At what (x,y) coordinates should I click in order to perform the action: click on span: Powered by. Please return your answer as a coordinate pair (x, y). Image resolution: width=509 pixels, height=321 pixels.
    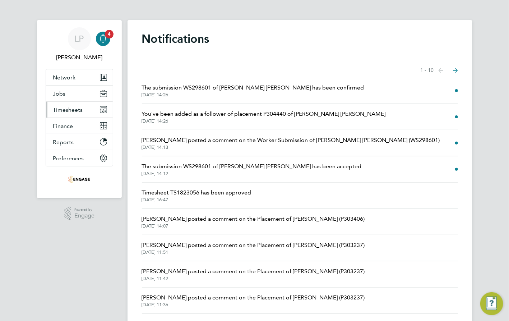
    Looking at the image, I should click on (84, 210).